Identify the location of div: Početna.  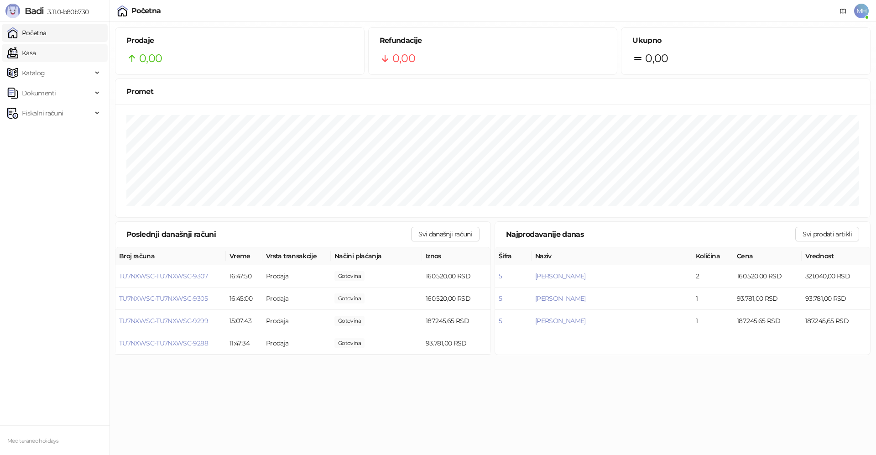
(146, 11).